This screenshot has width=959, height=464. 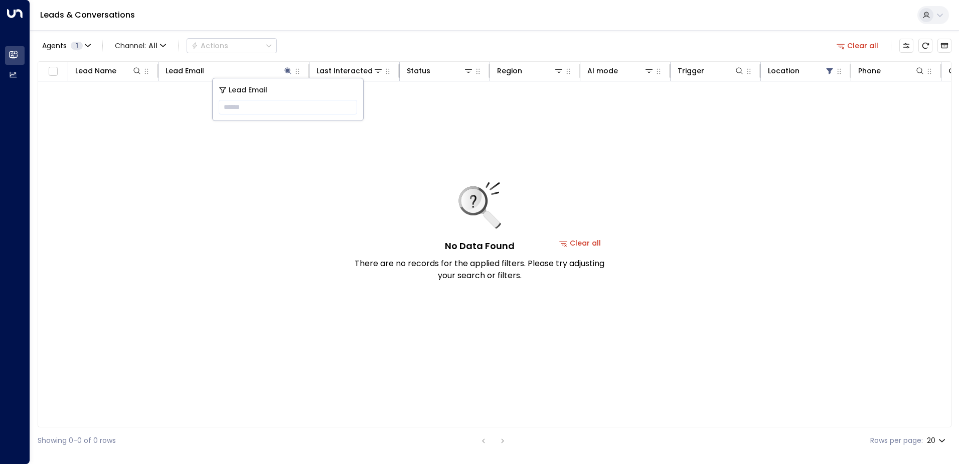 What do you see at coordinates (493, 440) in the screenshot?
I see `nav: pagination navigation` at bounding box center [493, 440].